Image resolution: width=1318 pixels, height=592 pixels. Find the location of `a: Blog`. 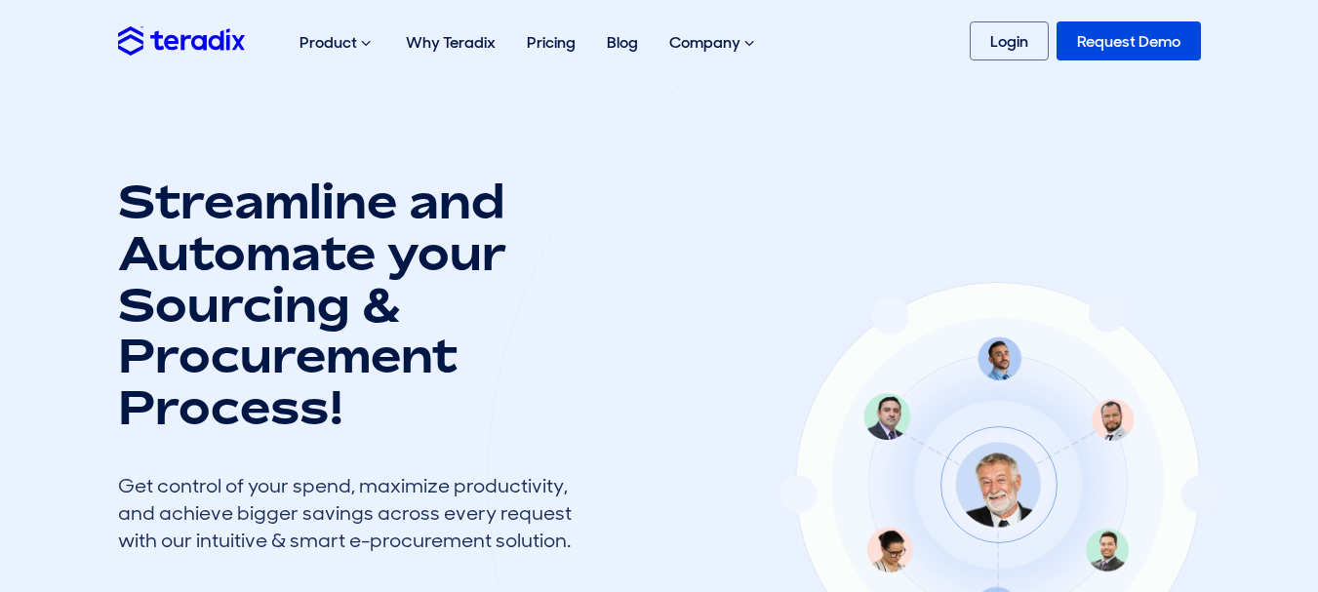

a: Blog is located at coordinates (622, 42).